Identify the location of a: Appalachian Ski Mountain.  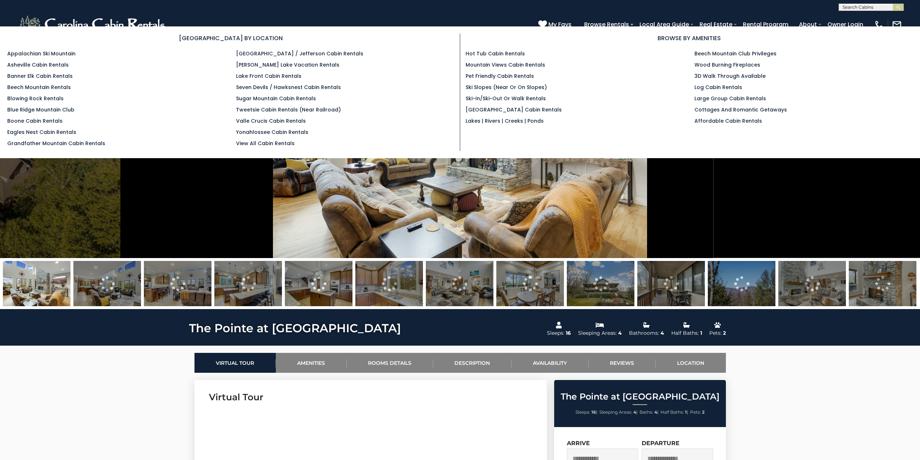
(41, 54).